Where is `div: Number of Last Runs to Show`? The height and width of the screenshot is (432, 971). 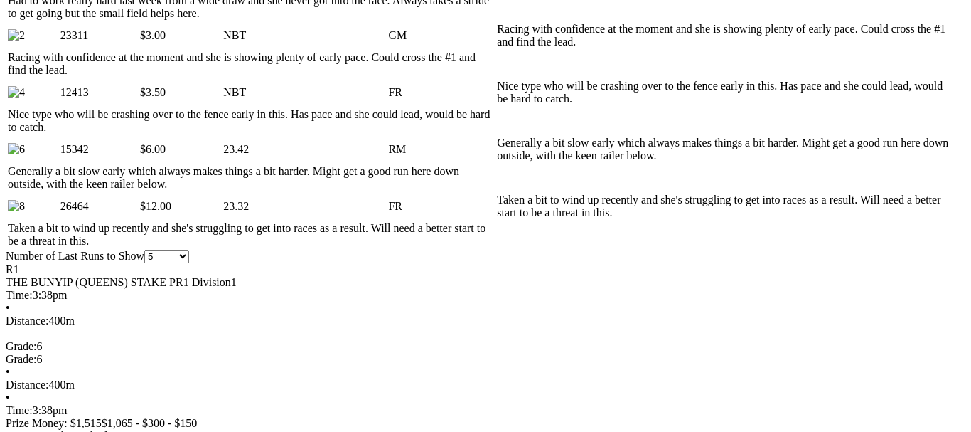
div: Number of Last Runs to Show is located at coordinates (480, 256).